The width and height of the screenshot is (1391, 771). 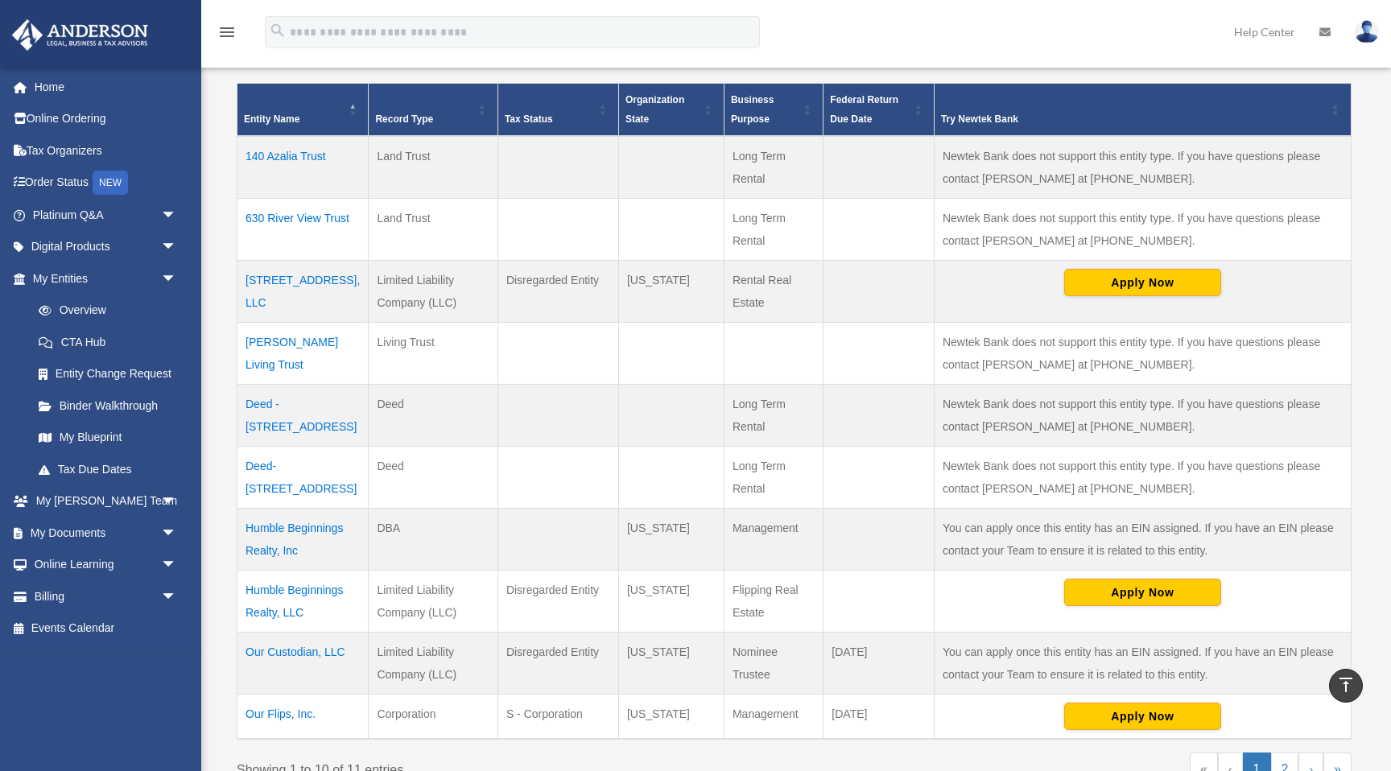 What do you see at coordinates (433, 353) in the screenshot?
I see `td: Living Trust` at bounding box center [433, 353].